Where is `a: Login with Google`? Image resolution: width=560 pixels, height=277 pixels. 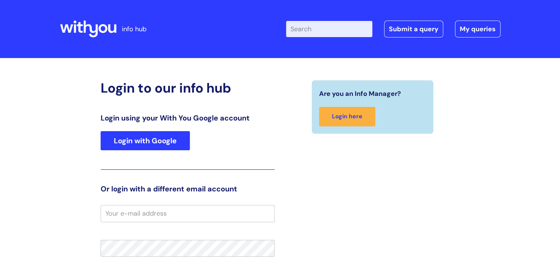
a: Login with Google is located at coordinates (145, 141).